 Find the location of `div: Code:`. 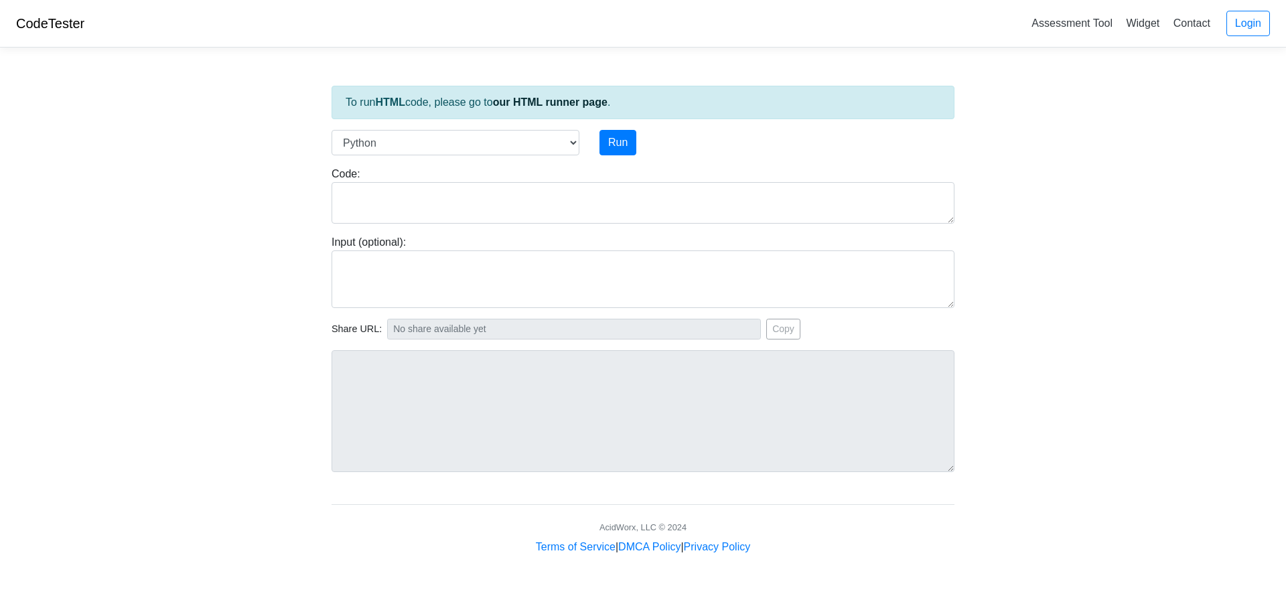

div: Code: is located at coordinates (643, 195).